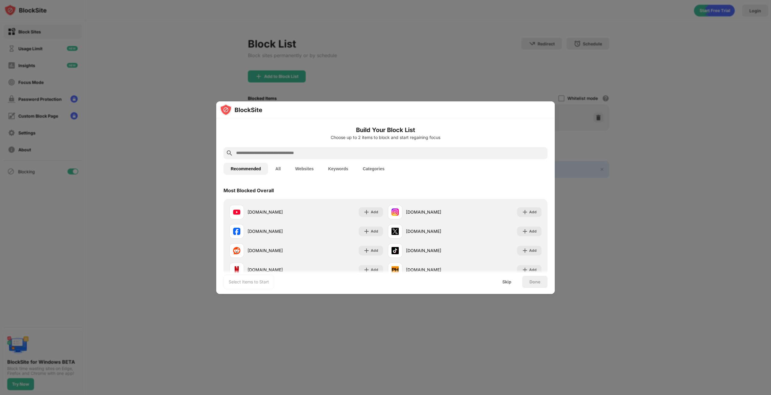 This screenshot has width=771, height=395. I want to click on button: Websites, so click(304, 169).